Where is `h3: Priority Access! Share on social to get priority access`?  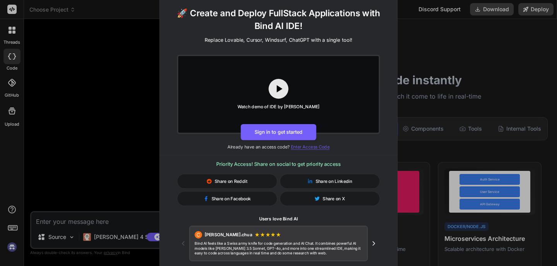 h3: Priority Access! Share on social to get priority access is located at coordinates (279, 164).